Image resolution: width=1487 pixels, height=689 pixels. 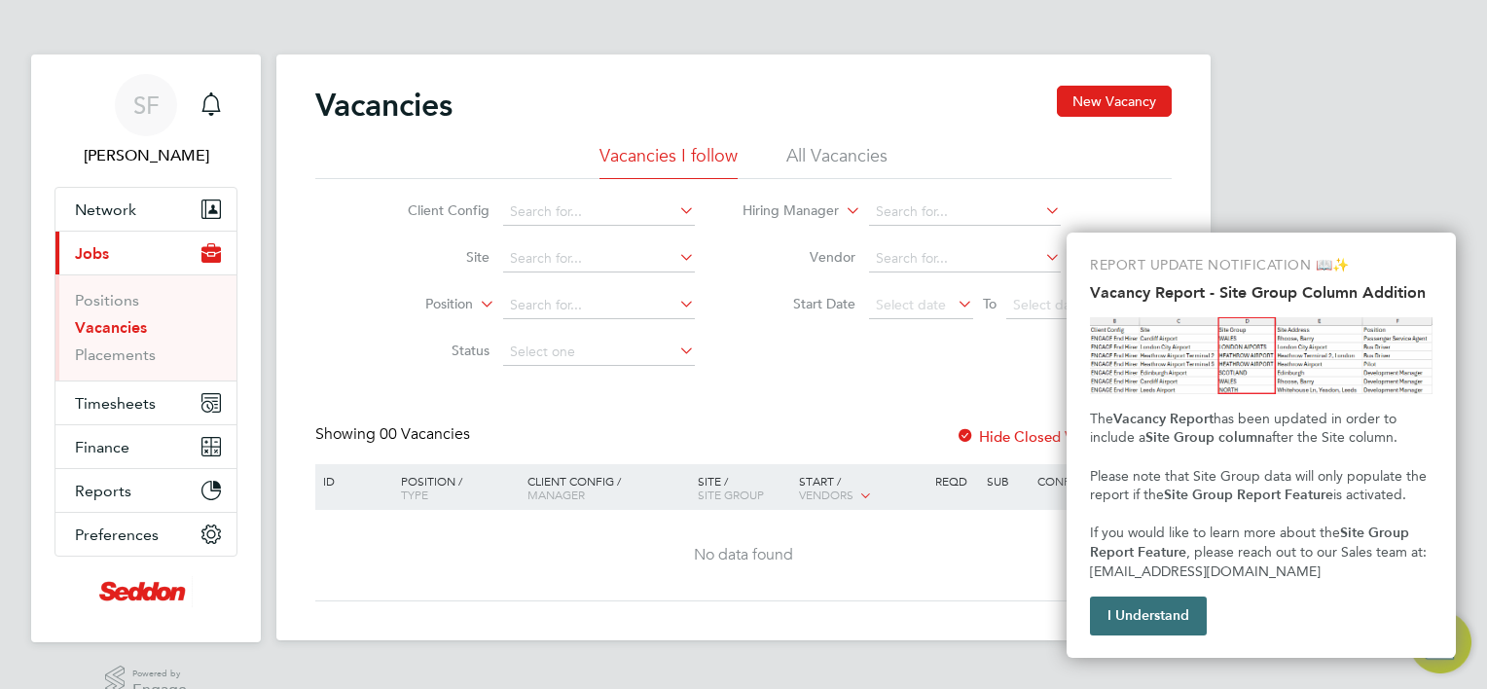 I want to click on a: Vacancies, so click(x=111, y=327).